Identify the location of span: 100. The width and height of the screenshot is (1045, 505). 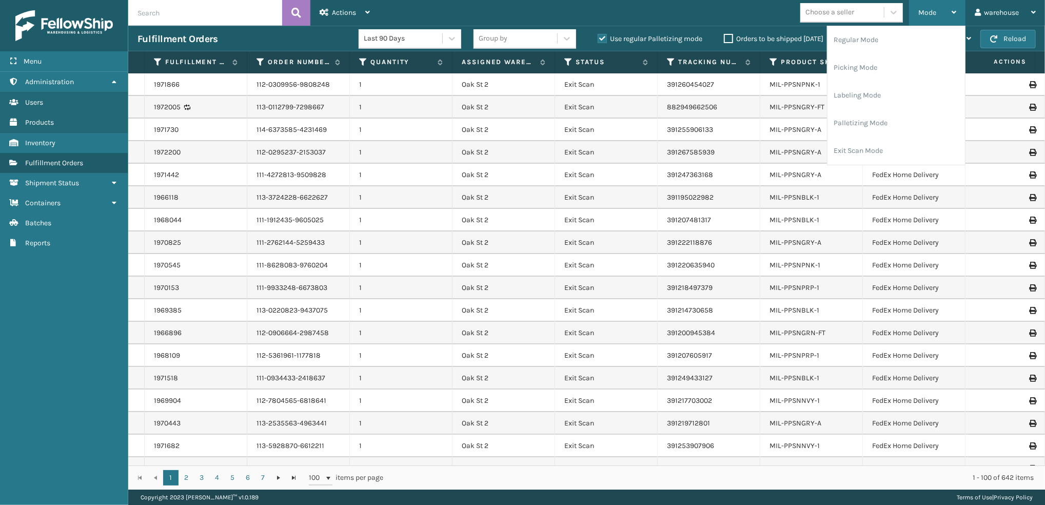
(317, 478).